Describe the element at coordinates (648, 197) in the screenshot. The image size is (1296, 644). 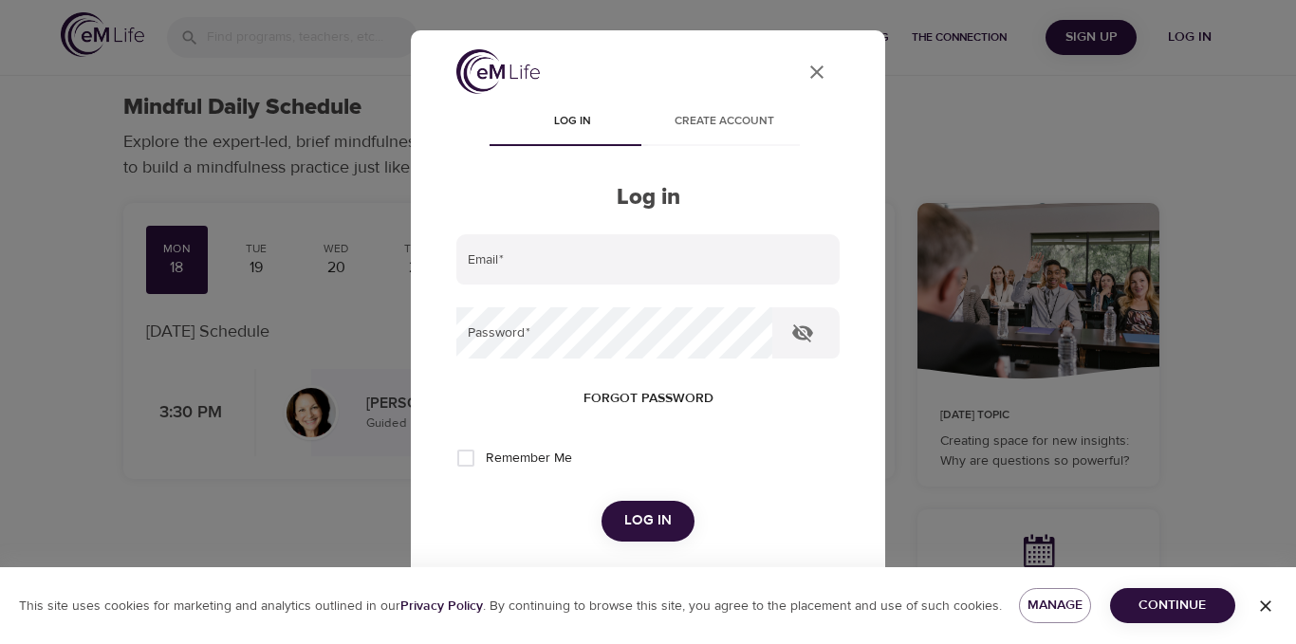
I see `h2: Log in` at that location.